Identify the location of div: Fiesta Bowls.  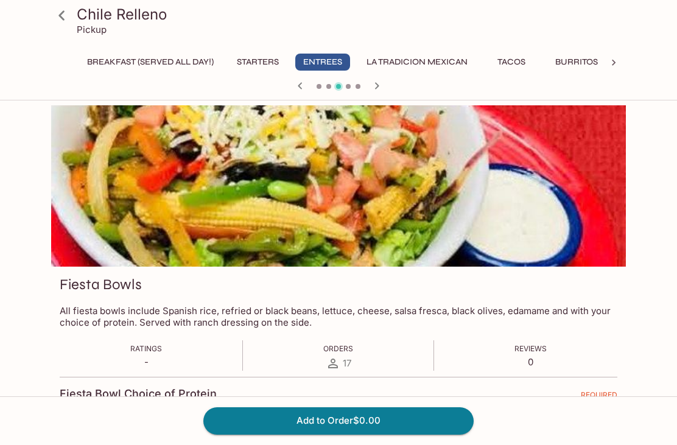
(339, 186).